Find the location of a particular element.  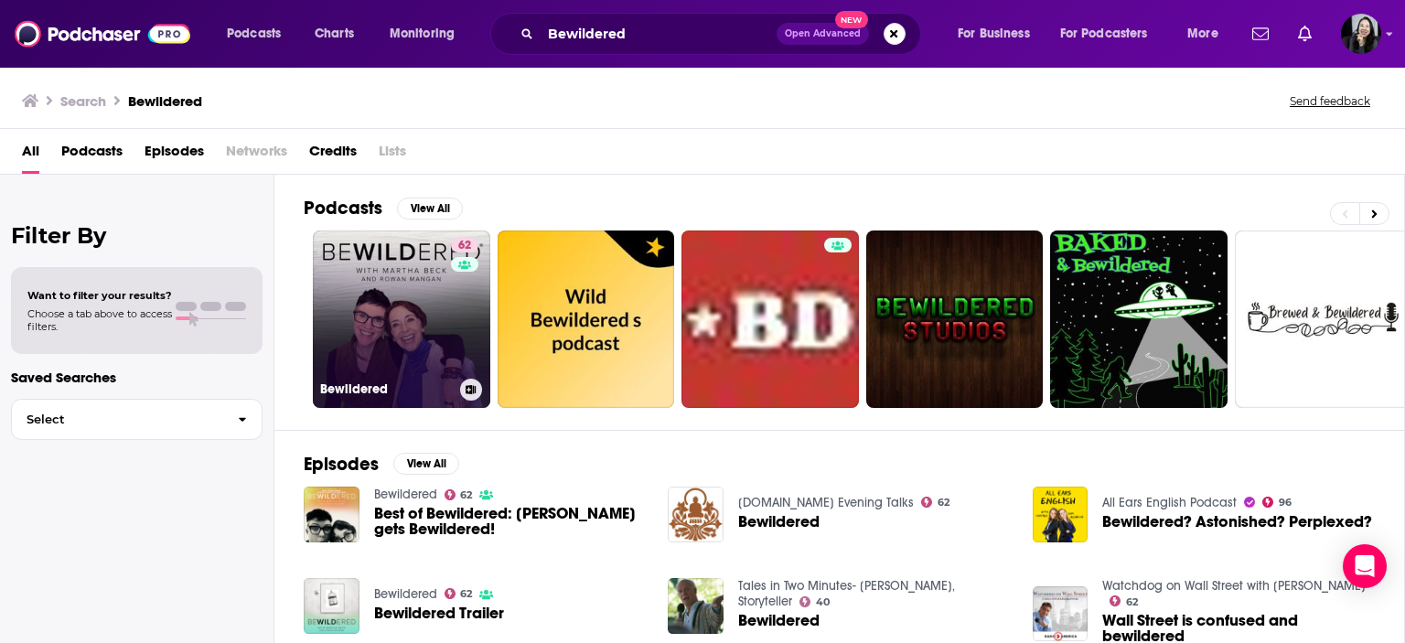

span: All is located at coordinates (30, 155).